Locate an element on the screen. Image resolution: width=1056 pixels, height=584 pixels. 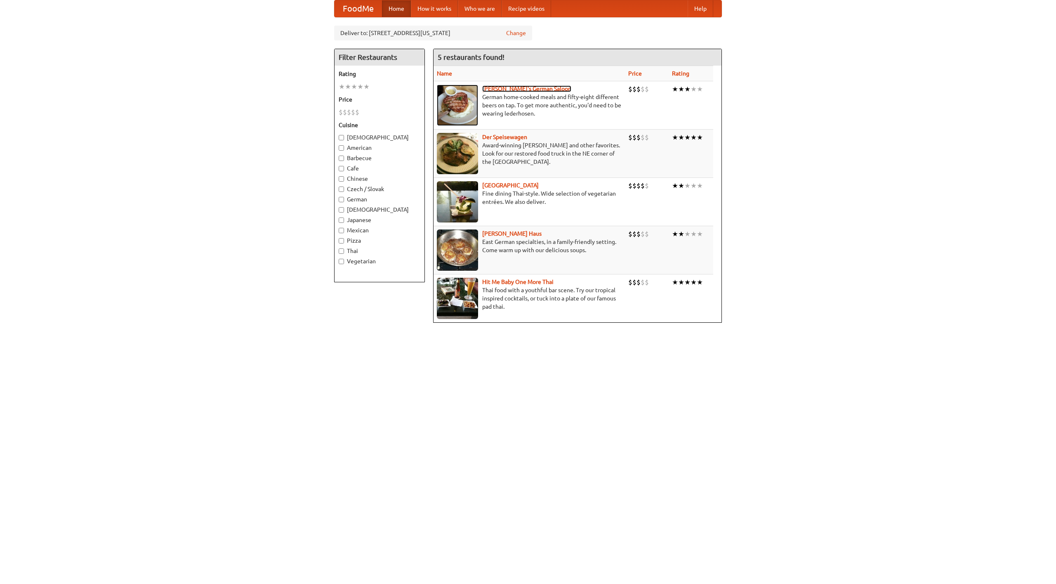
label: German is located at coordinates (379, 199).